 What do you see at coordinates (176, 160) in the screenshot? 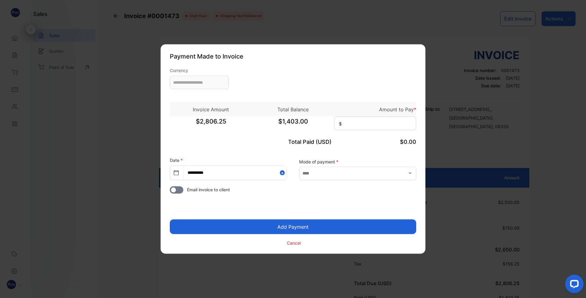
I see `label: Date` at bounding box center [176, 160].